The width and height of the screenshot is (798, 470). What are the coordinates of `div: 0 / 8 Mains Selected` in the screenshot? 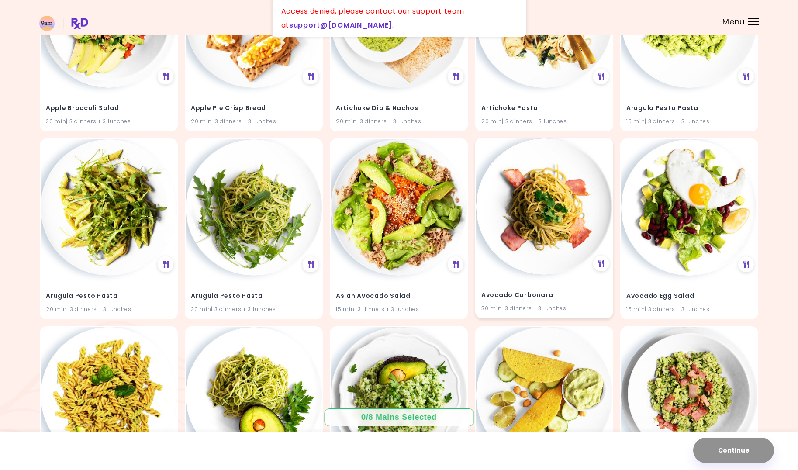 It's located at (399, 417).